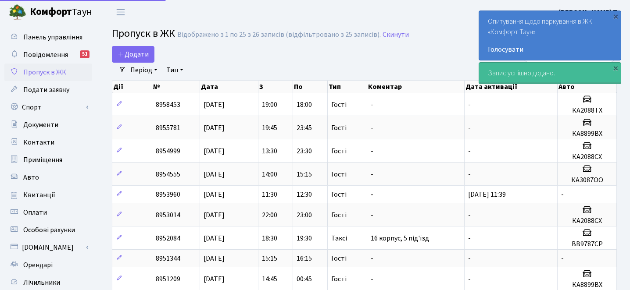 The height and width of the screenshot is (290, 630). I want to click on th: Коментар, so click(416, 87).